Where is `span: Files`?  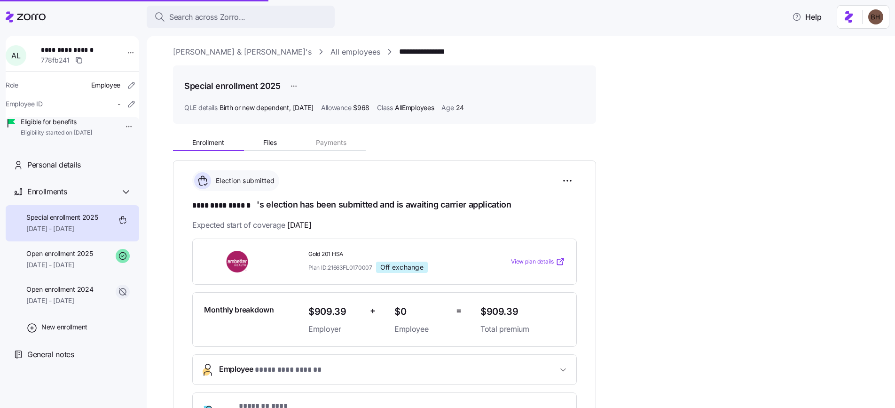 span: Files is located at coordinates (270, 142).